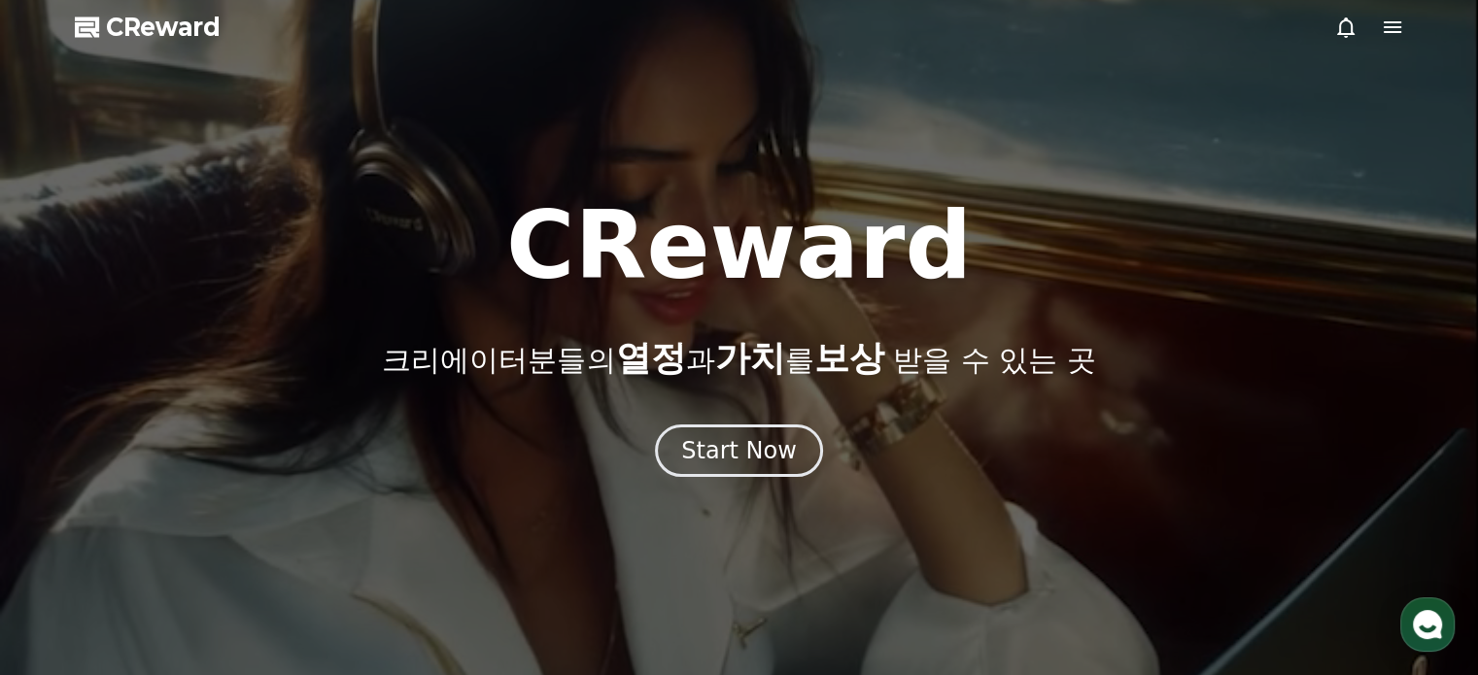 The image size is (1478, 675). I want to click on a: 설정, so click(312, 538).